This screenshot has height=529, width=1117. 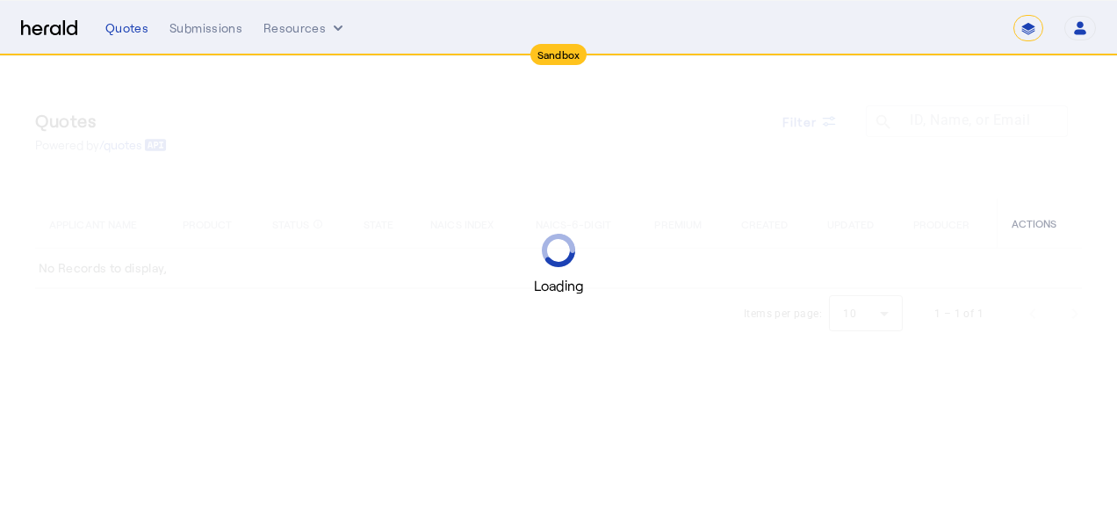 I want to click on button: Resources dropdown menu, so click(x=305, y=28).